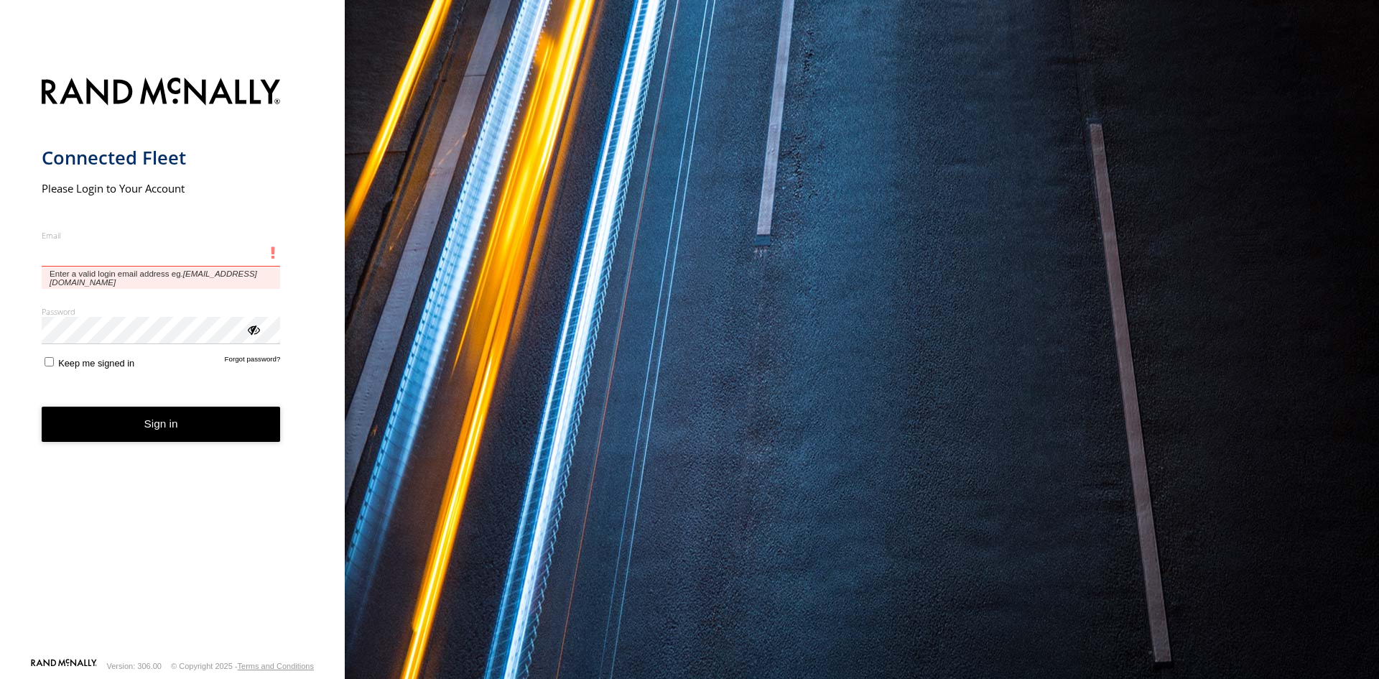  I want to click on div: © Copyright 2025 -, so click(242, 666).